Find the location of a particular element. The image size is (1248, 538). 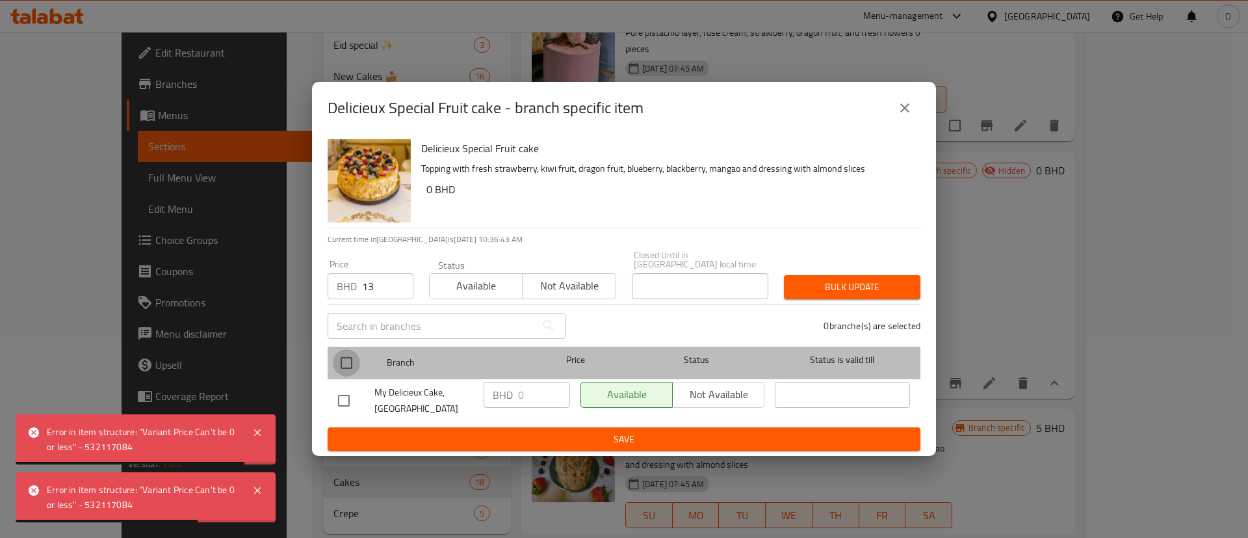

span: Status is valid till is located at coordinates (843, 360).